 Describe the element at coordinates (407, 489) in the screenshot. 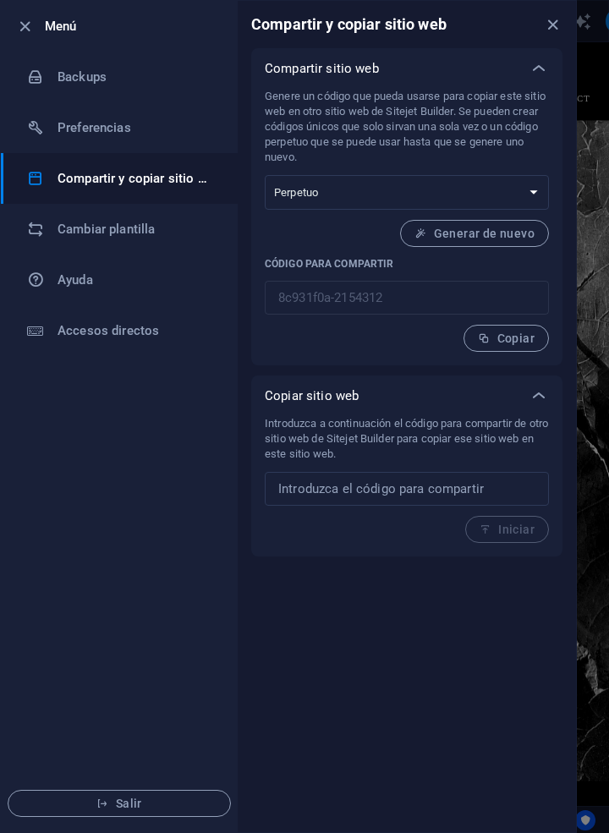

I see `input: Introduzca el código para compartir` at that location.